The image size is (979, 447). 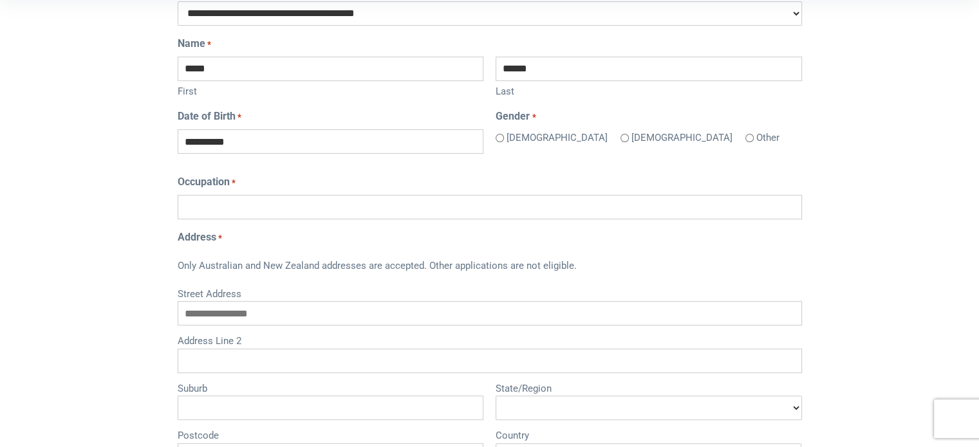 I want to click on label: Postcode, so click(x=330, y=434).